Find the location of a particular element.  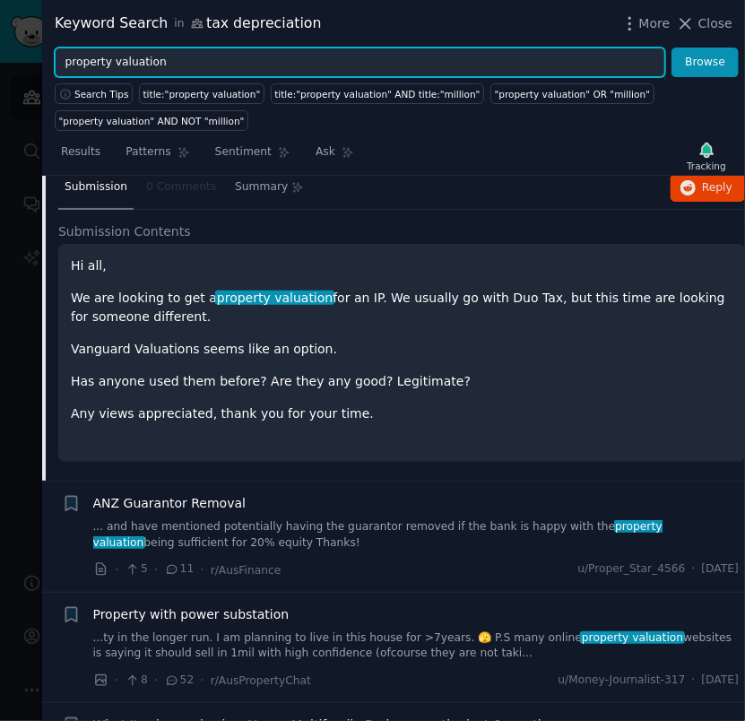

a: Property with power substation is located at coordinates (191, 614).